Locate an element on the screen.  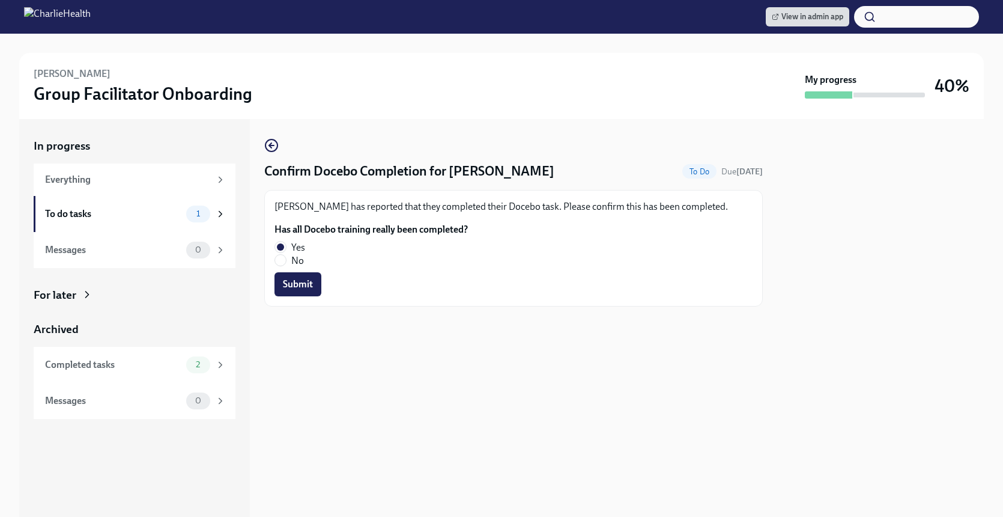
span: No is located at coordinates (297, 261).